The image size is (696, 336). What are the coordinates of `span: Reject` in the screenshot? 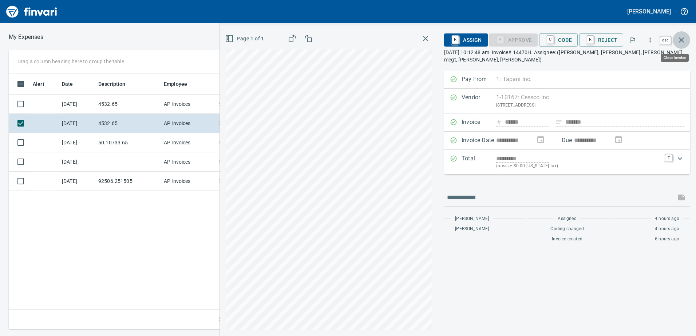 It's located at (601, 40).